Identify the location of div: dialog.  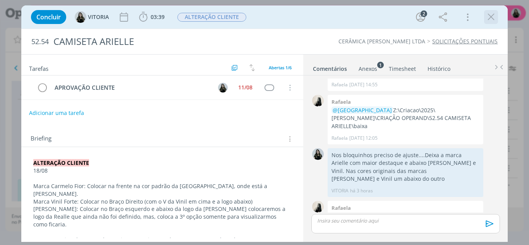
(264, 124).